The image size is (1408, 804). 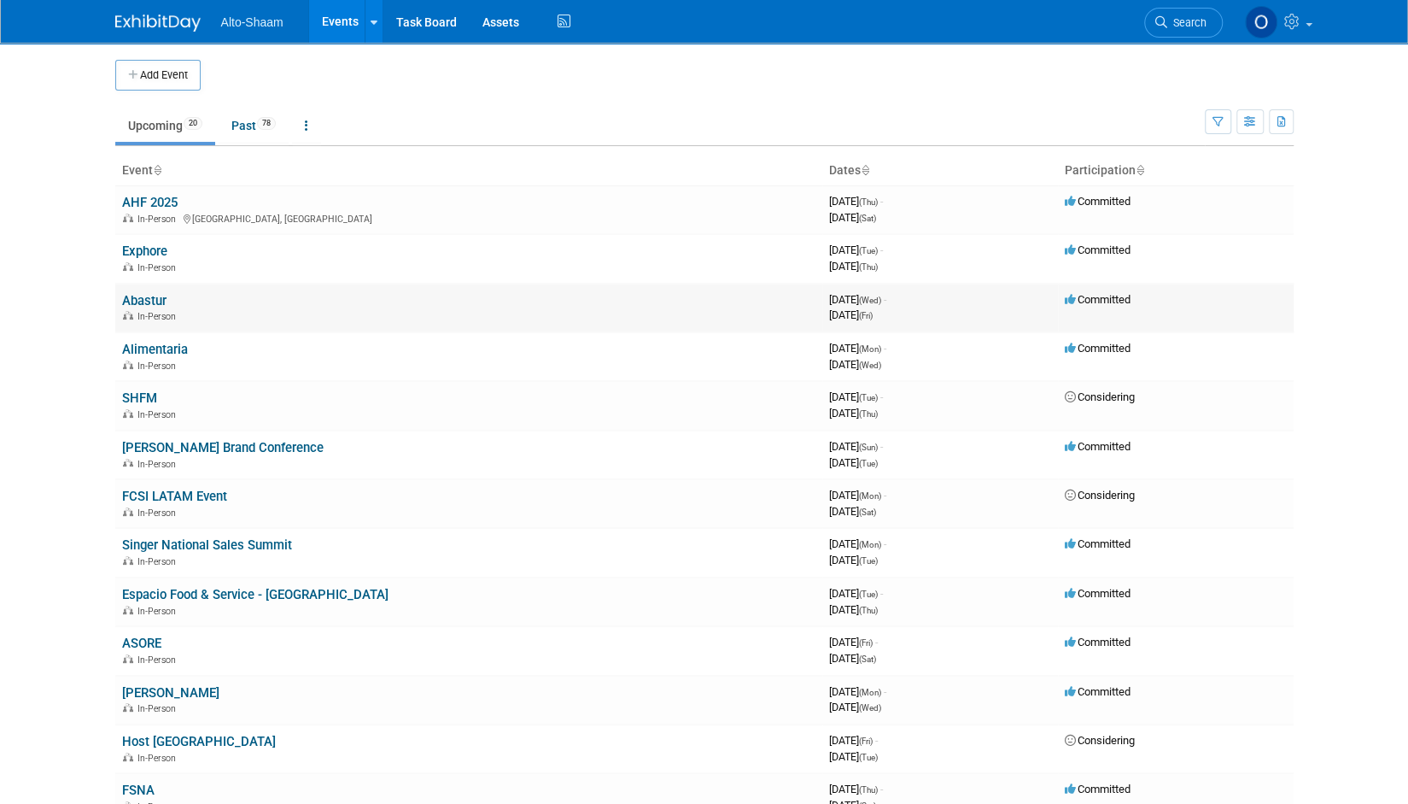 What do you see at coordinates (149, 202) in the screenshot?
I see `a: AHF 2025` at bounding box center [149, 202].